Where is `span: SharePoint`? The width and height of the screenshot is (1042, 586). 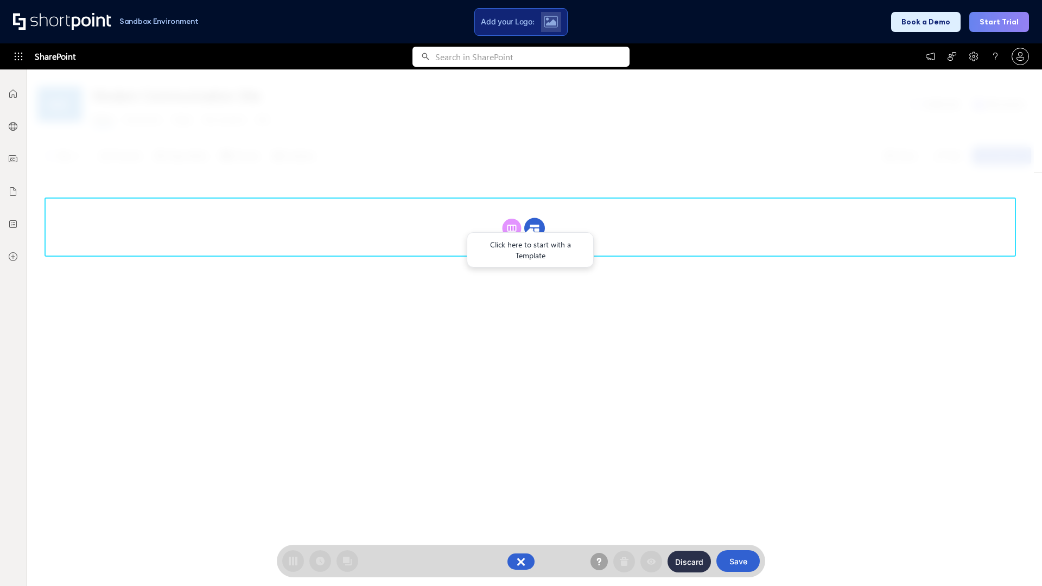
span: SharePoint is located at coordinates (55, 56).